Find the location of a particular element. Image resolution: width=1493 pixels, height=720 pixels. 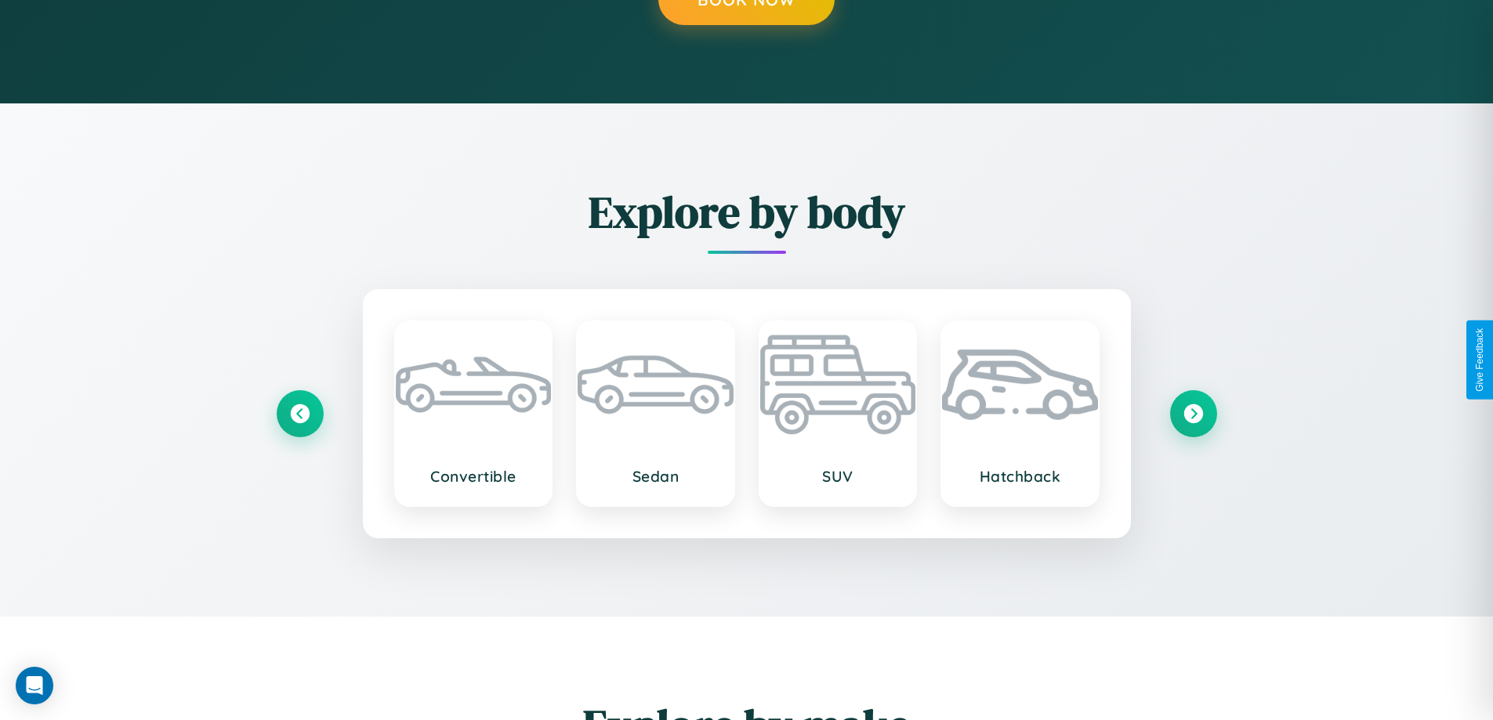

h3: Sedan is located at coordinates (655, 476).